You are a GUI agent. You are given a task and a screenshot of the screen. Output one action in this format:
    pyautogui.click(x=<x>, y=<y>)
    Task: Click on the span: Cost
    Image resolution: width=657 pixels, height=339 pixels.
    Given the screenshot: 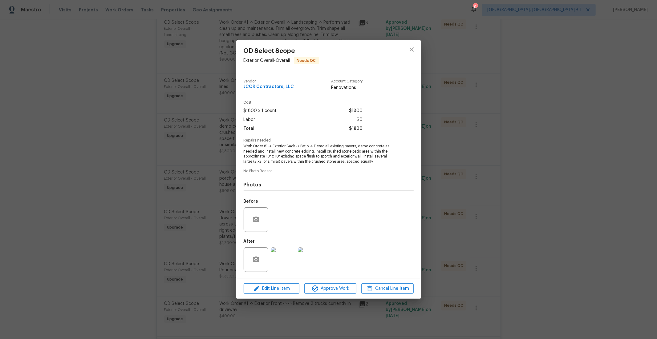 What is the action you would take?
    pyautogui.click(x=303, y=103)
    